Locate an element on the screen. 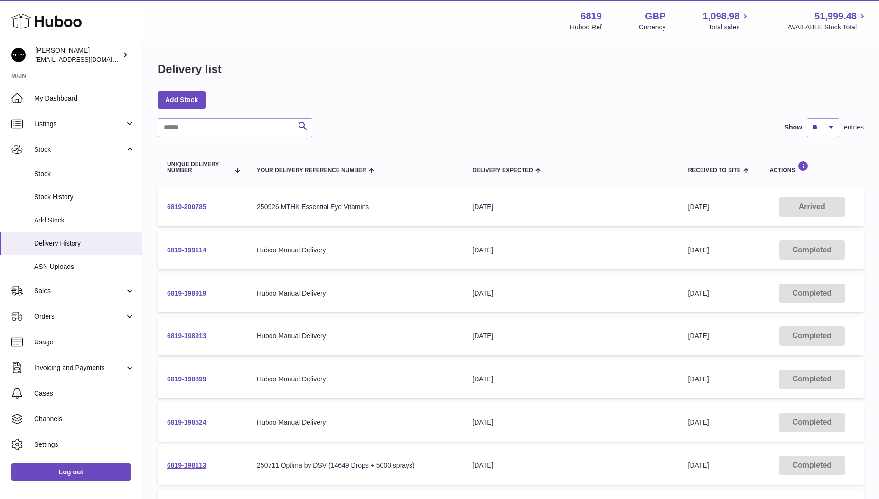 The width and height of the screenshot is (879, 499). div: 250711 Optima by DSV (14649 Drops + 5000 sprays) is located at coordinates (355, 465).